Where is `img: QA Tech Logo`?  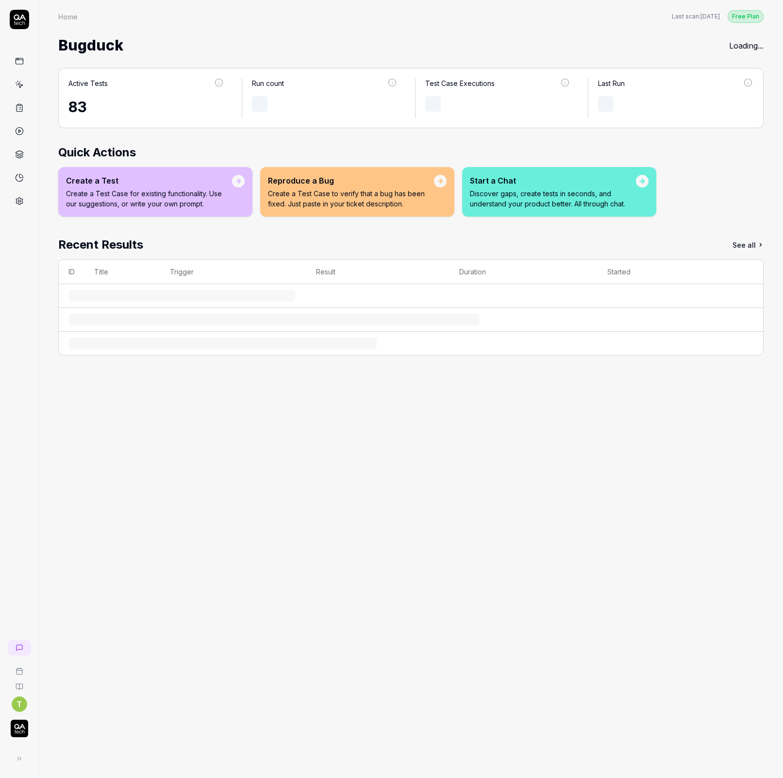
img: QA Tech Logo is located at coordinates (19, 728).